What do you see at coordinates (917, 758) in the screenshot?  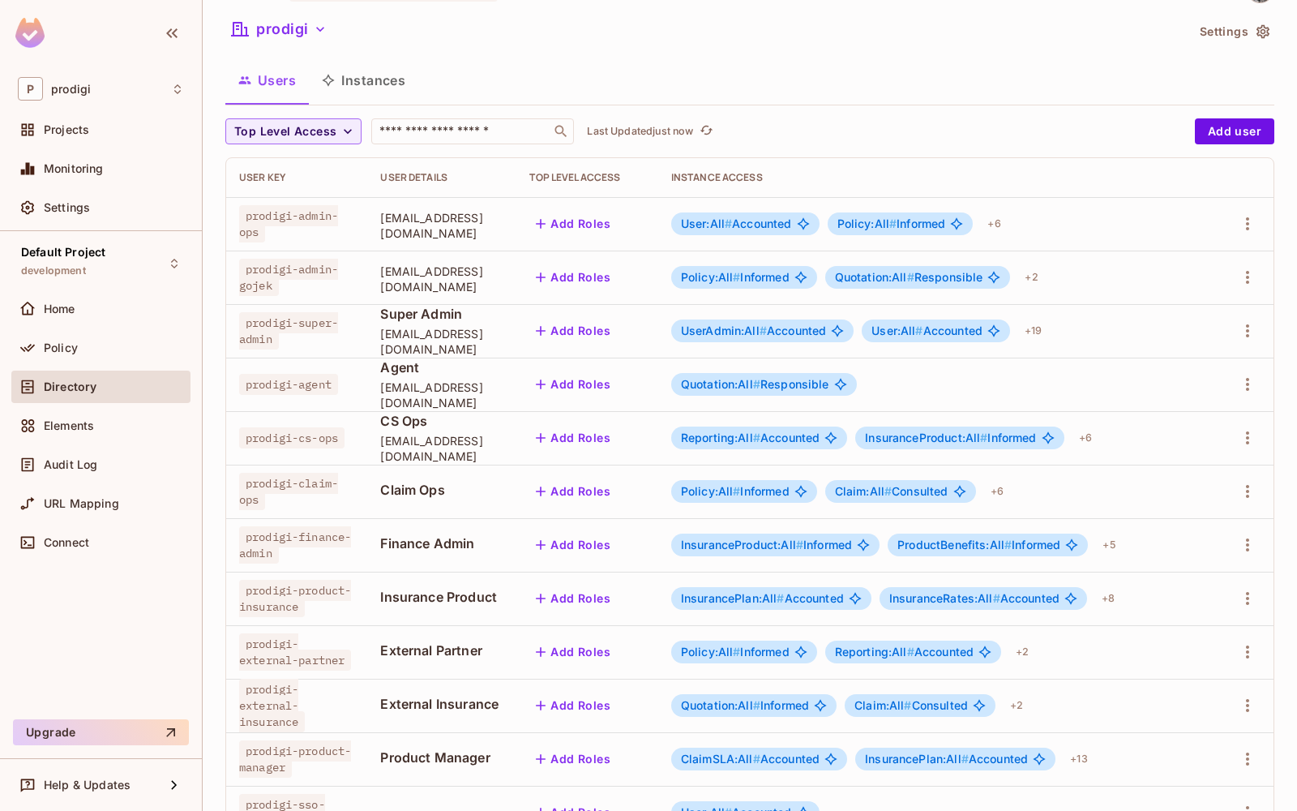 I see `span: InsurancePlan:All` at bounding box center [917, 758].